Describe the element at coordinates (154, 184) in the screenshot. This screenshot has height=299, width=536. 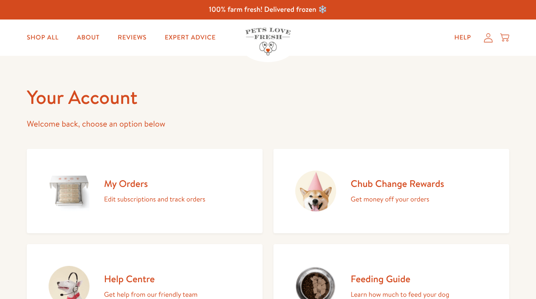
I see `h2: My Orders` at that location.